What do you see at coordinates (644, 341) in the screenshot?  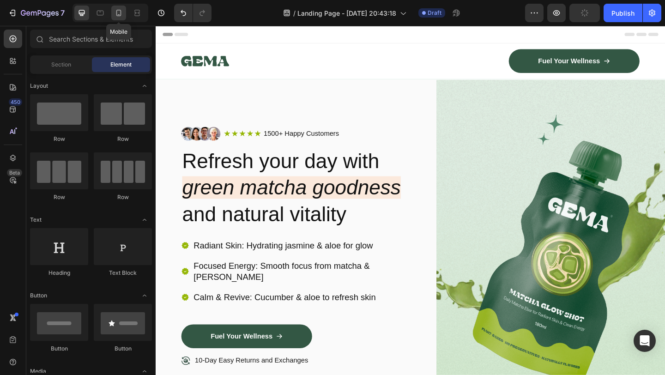 I see `div: Open Intercom Messenger` at bounding box center [644, 341].